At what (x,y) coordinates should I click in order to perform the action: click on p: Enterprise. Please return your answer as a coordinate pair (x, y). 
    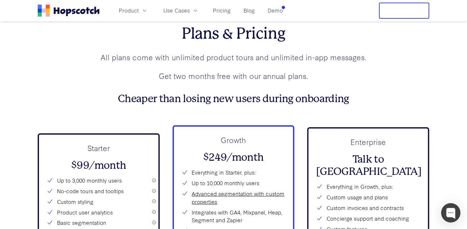
    Looking at the image, I should click on (368, 142).